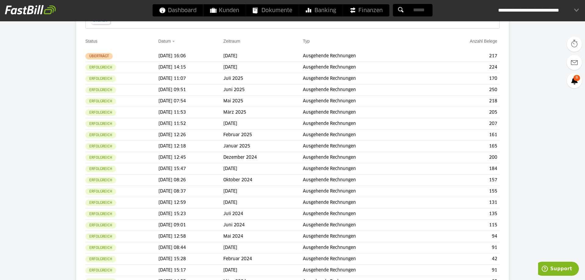 This screenshot has width=585, height=280. Describe the element at coordinates (174, 41) in the screenshot. I see `img: sort_desc.gif` at that location.